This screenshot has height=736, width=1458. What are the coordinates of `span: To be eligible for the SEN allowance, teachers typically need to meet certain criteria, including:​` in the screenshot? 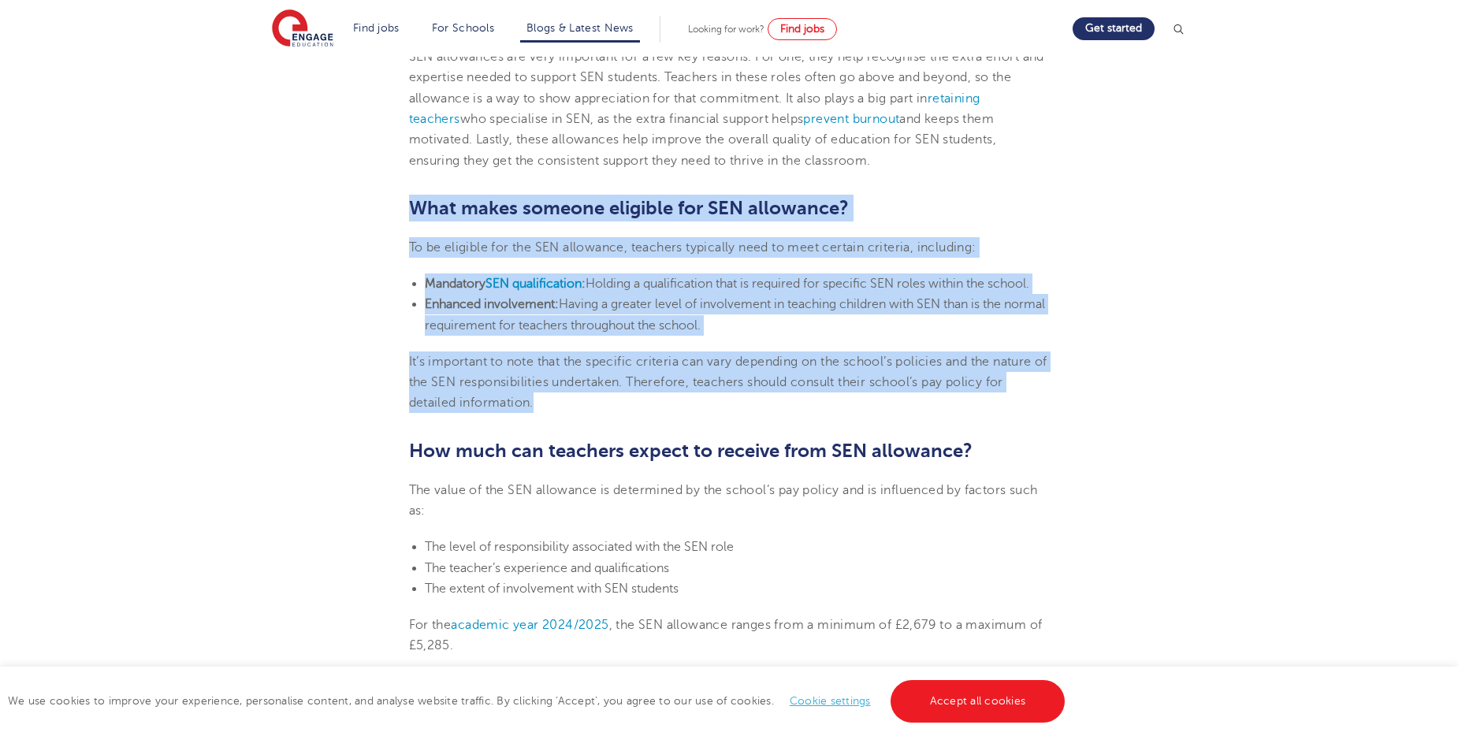 It's located at (693, 247).